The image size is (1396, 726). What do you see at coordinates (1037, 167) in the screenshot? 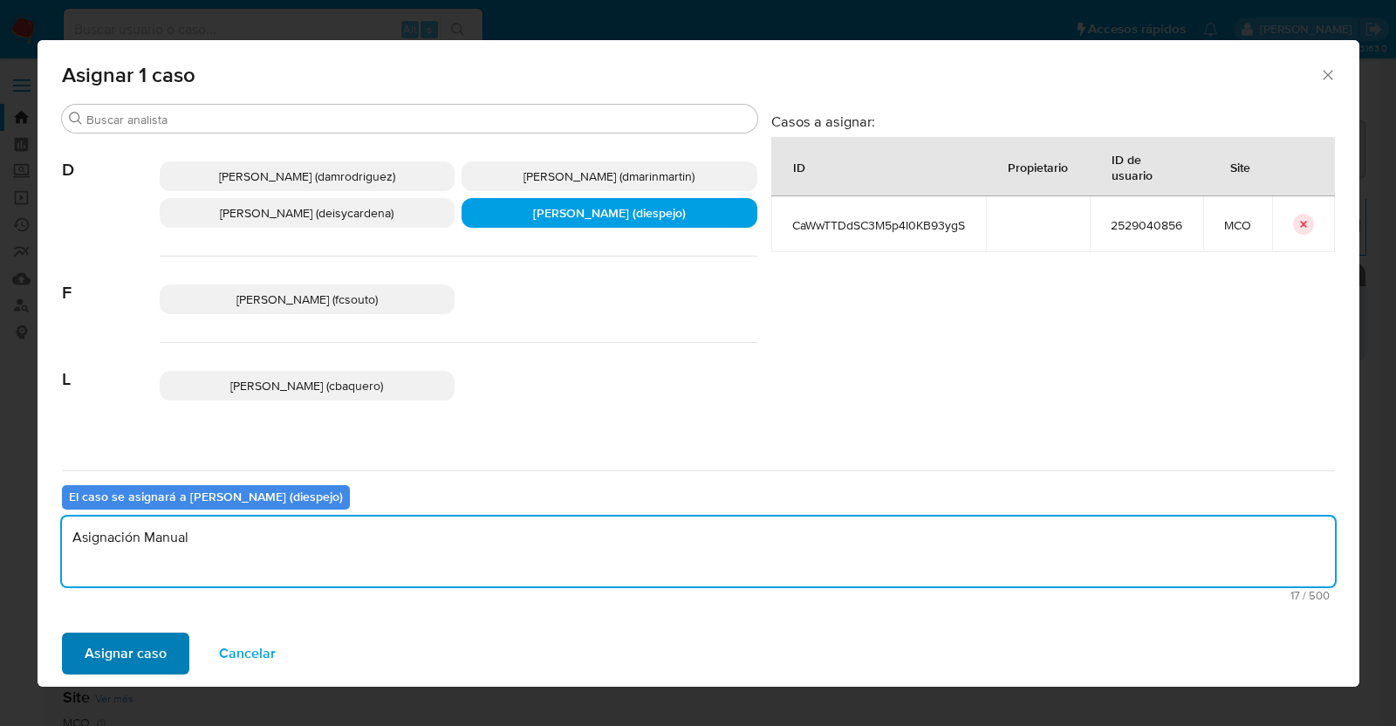
I see `div: Propietario` at bounding box center [1037, 167].